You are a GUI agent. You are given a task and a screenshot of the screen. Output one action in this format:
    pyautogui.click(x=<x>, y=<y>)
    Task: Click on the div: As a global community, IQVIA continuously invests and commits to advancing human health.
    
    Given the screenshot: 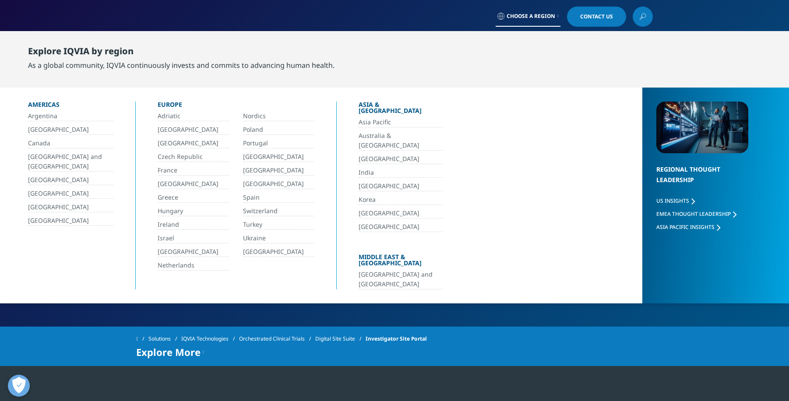 What is the action you would take?
    pyautogui.click(x=181, y=65)
    